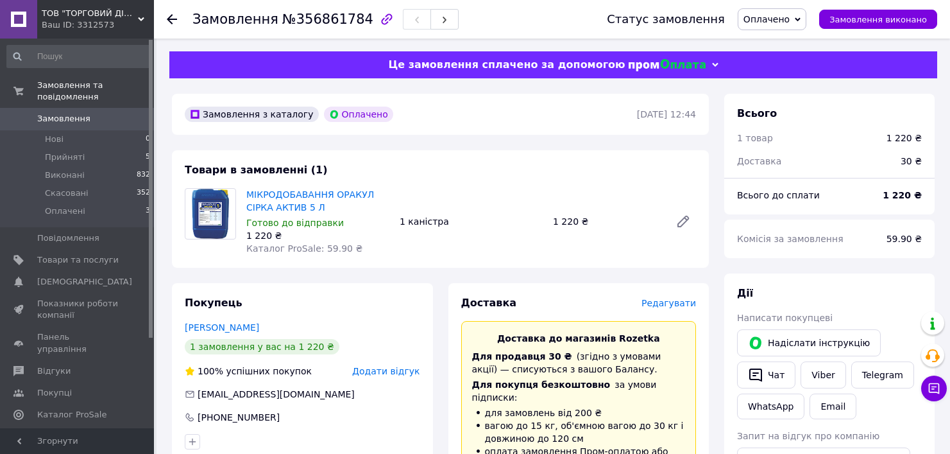 The height and width of the screenshot is (454, 950). Describe the element at coordinates (904, 239) in the screenshot. I see `span: 59.90 ₴` at that location.